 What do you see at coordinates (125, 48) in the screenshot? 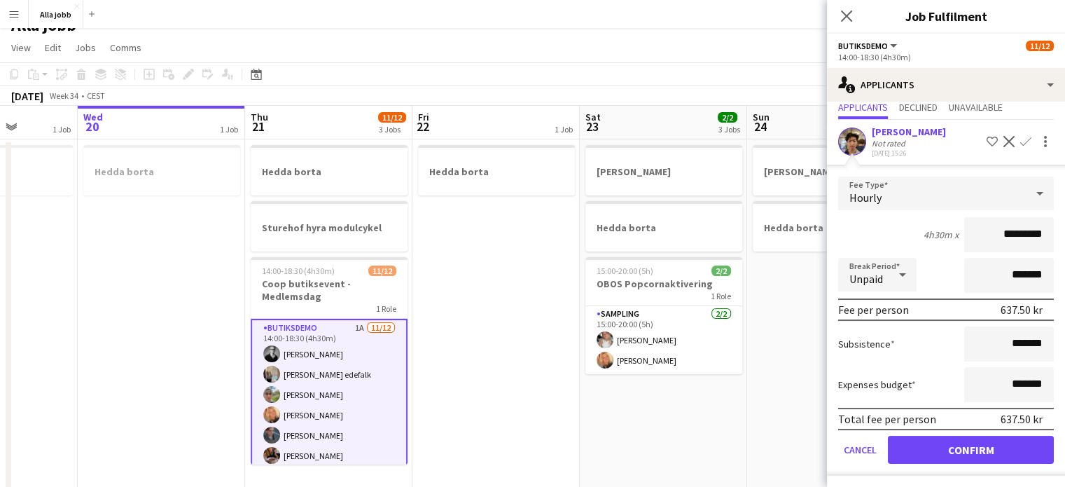
I see `a: Comms` at bounding box center [125, 48].